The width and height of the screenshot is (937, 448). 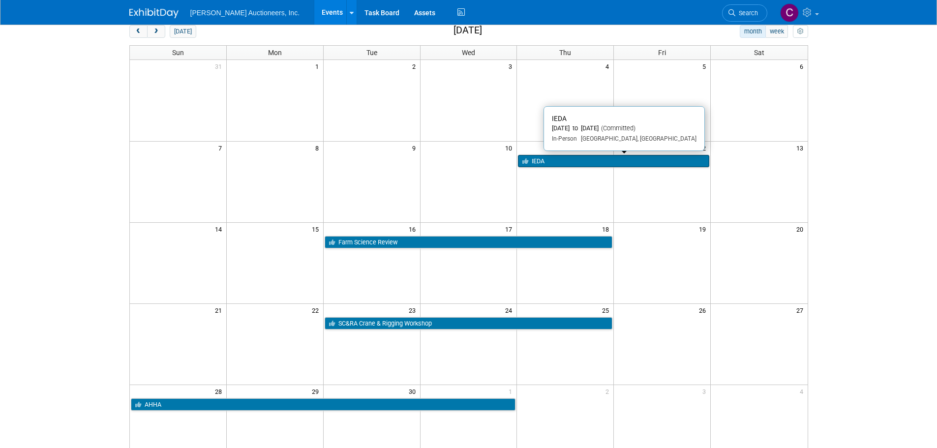 I want to click on span: 25, so click(x=607, y=310).